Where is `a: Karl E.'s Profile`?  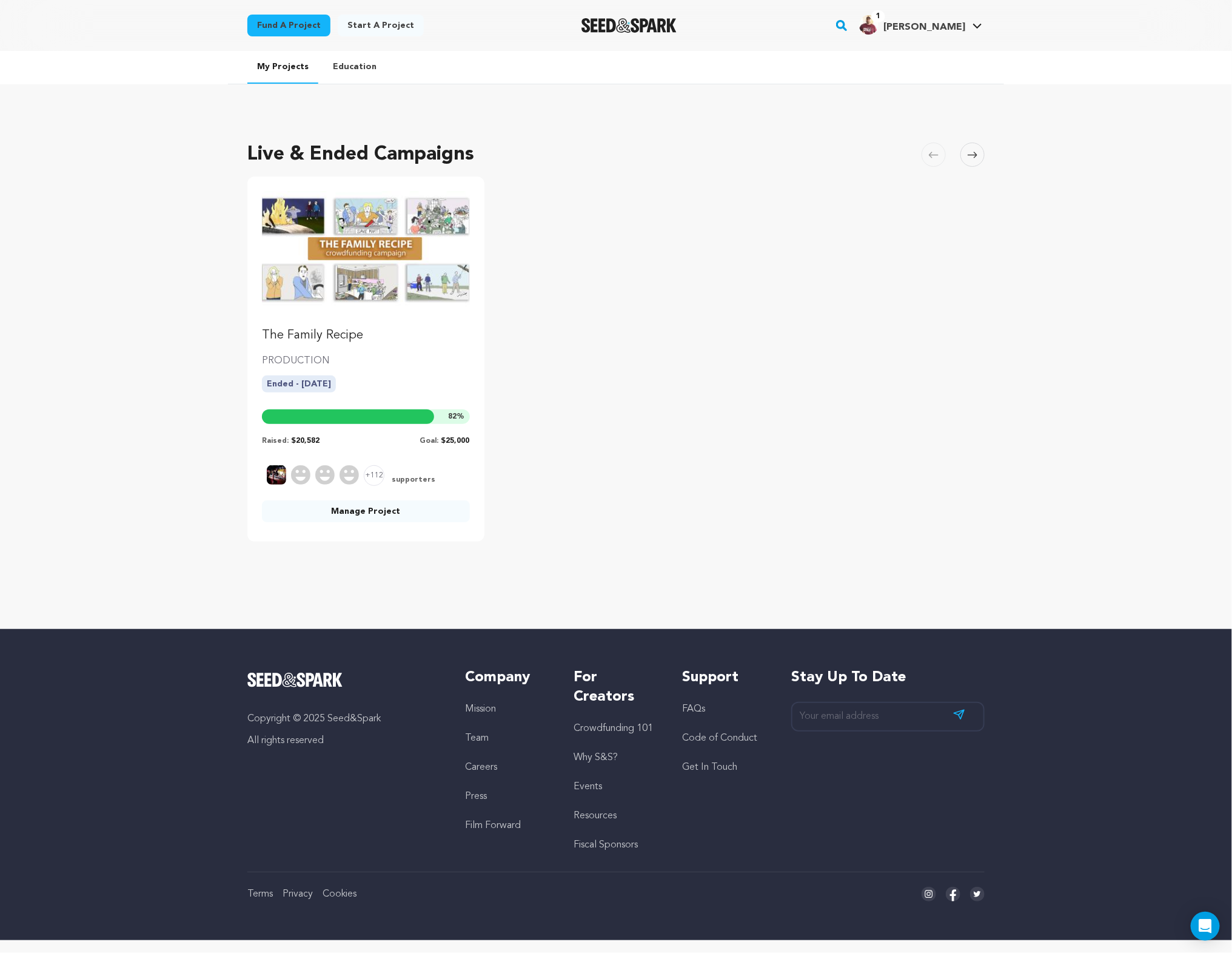 a: Karl E.'s Profile is located at coordinates (921, 24).